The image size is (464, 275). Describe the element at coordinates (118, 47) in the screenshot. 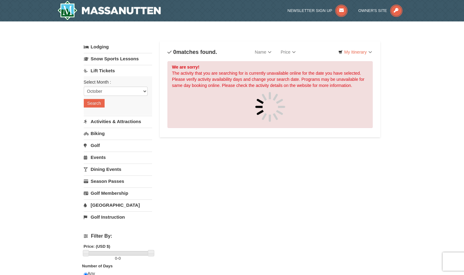

I see `a: Lodging` at that location.